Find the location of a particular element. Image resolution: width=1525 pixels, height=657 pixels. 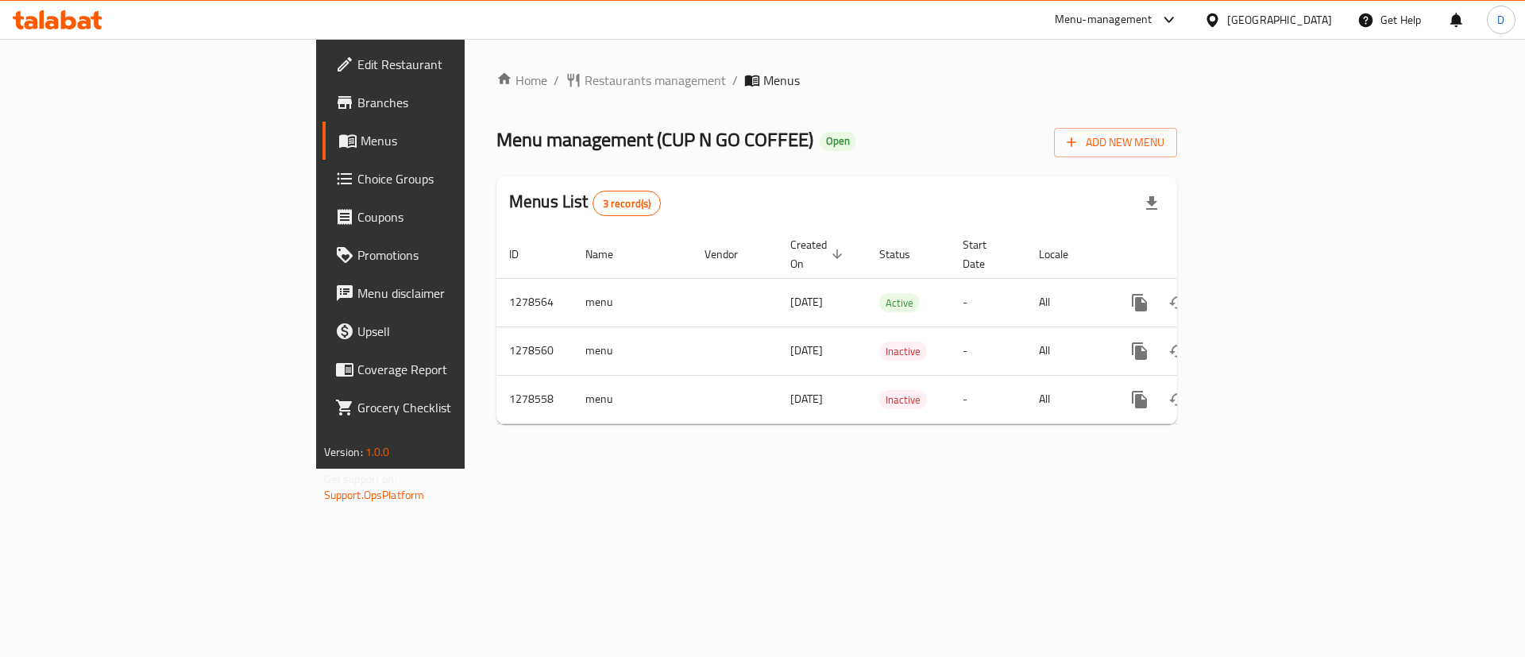

a: Promotions is located at coordinates (447, 255).